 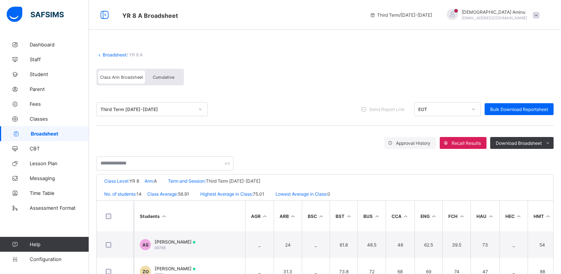 What do you see at coordinates (162, 194) in the screenshot?
I see `span: Class Average:` at bounding box center [162, 194].